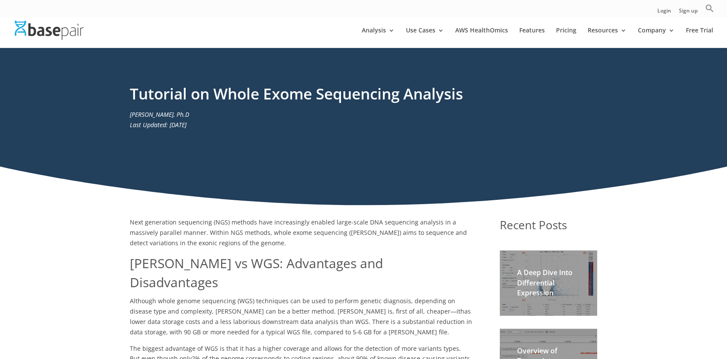 The width and height of the screenshot is (727, 359). Describe the element at coordinates (664, 13) in the screenshot. I see `a: Login` at that location.